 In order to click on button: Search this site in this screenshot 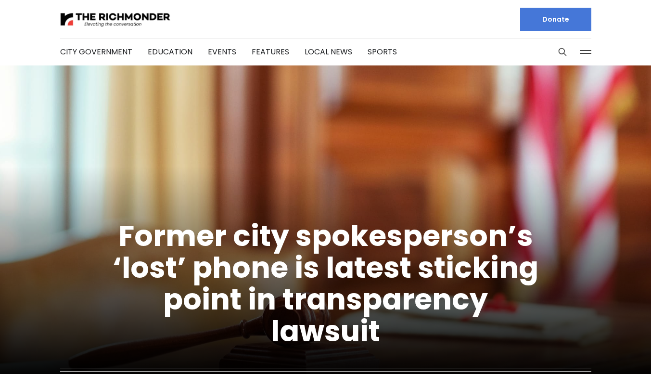, I will do `click(563, 52)`.